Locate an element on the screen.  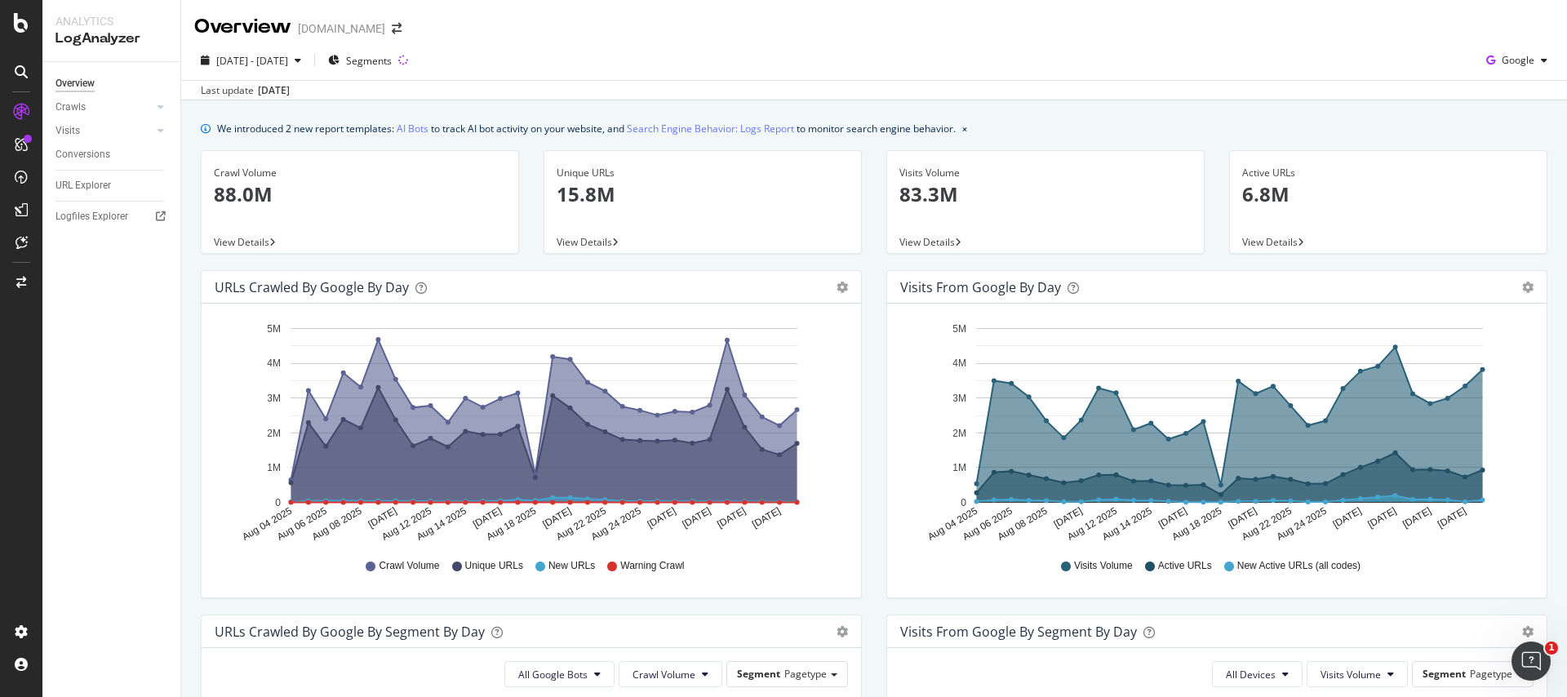
button: All Google Bots is located at coordinates (559, 674).